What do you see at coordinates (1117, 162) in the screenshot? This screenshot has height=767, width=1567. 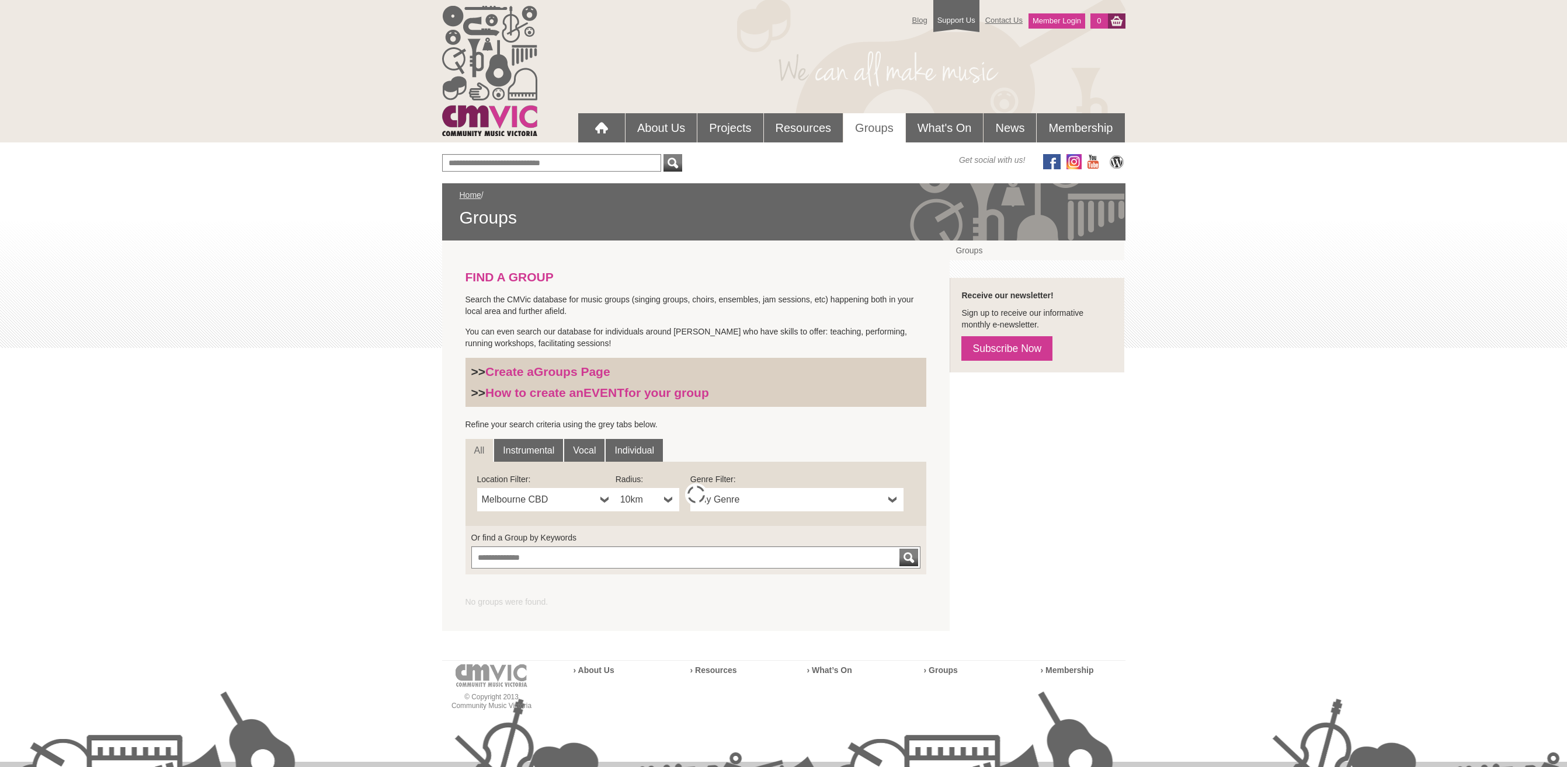 I see `img: CMVic Blog` at bounding box center [1117, 162].